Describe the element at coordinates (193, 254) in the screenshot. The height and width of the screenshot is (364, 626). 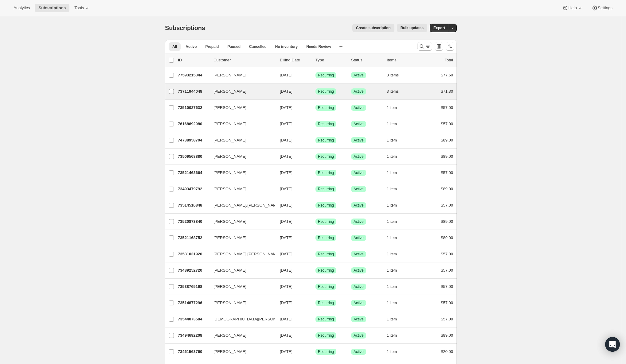
I see `p: 73531031920` at that location.